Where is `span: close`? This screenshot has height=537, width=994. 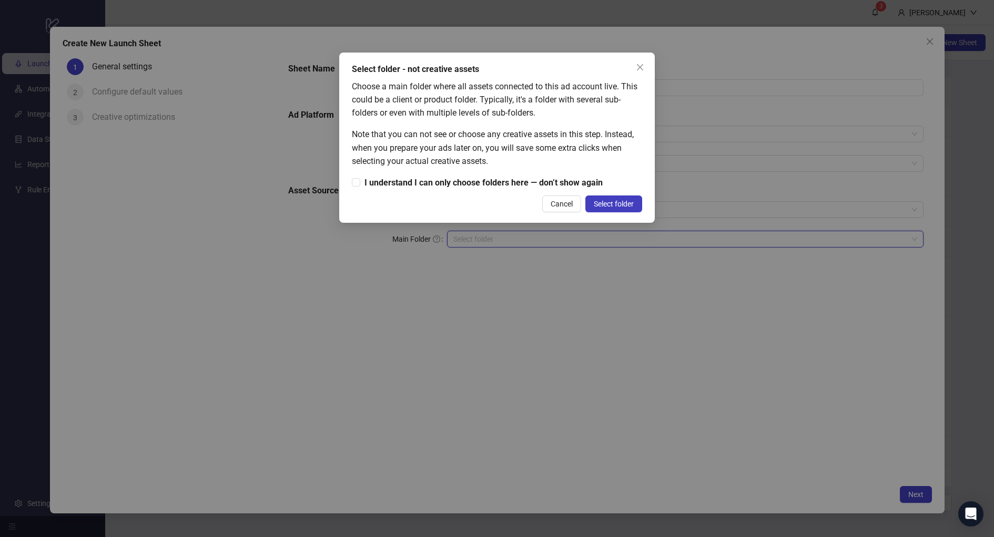
span: close is located at coordinates (640, 67).